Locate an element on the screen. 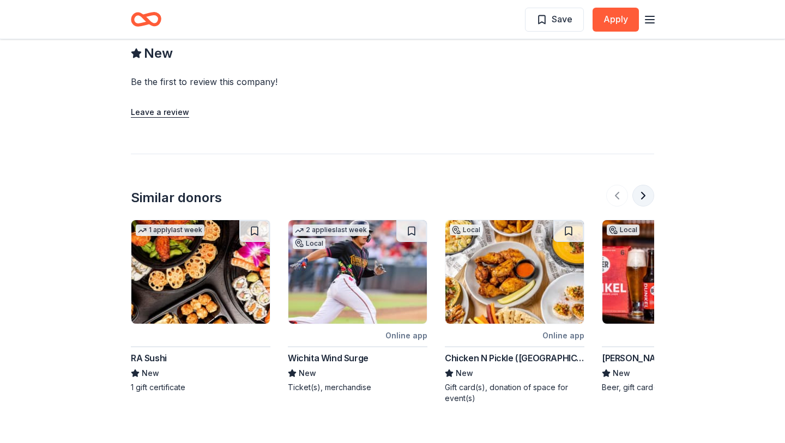 The image size is (785, 443). div: Similar donors is located at coordinates (176, 198).